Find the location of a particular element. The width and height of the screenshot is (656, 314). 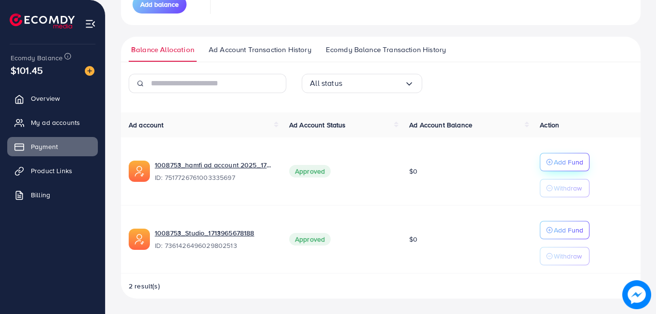

a: Overview is located at coordinates (53, 98).